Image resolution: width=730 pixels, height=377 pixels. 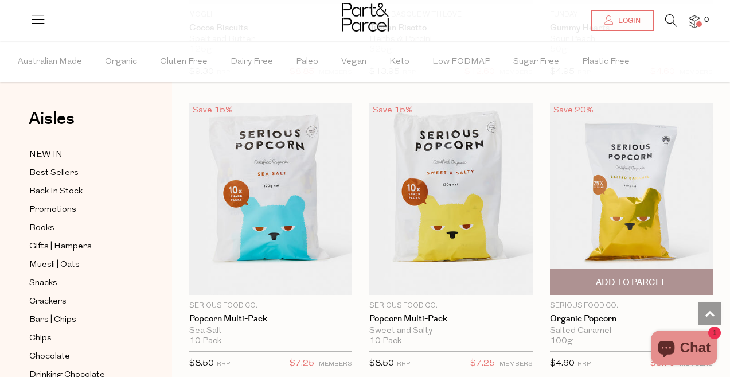 What do you see at coordinates (54, 173) in the screenshot?
I see `span: Best Sellers` at bounding box center [54, 173].